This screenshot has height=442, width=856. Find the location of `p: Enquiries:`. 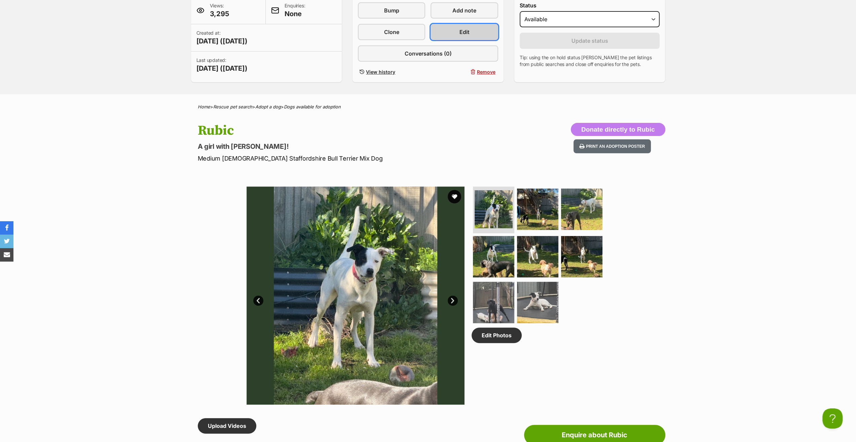

p: Enquiries: is located at coordinates (295, 10).